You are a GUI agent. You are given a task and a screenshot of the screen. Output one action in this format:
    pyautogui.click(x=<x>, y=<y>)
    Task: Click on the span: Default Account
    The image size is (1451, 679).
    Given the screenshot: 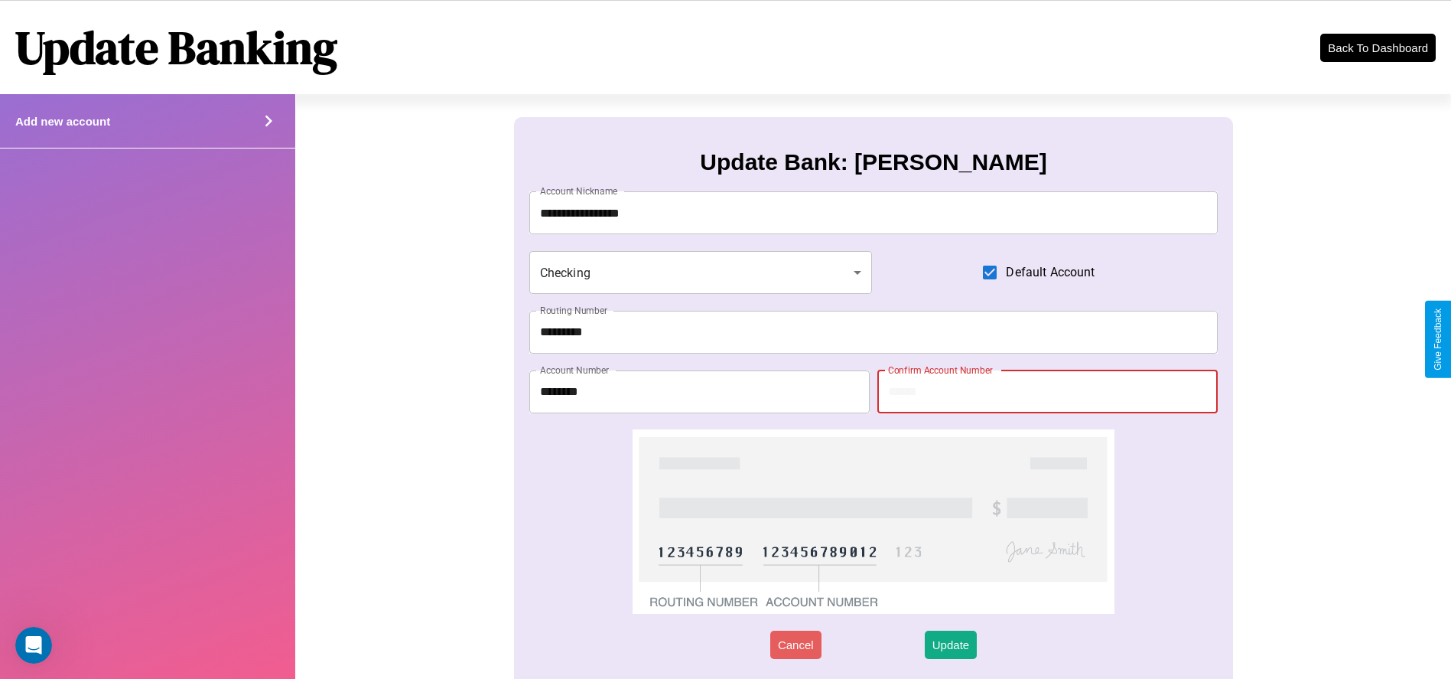 What is the action you would take?
    pyautogui.click(x=1050, y=272)
    